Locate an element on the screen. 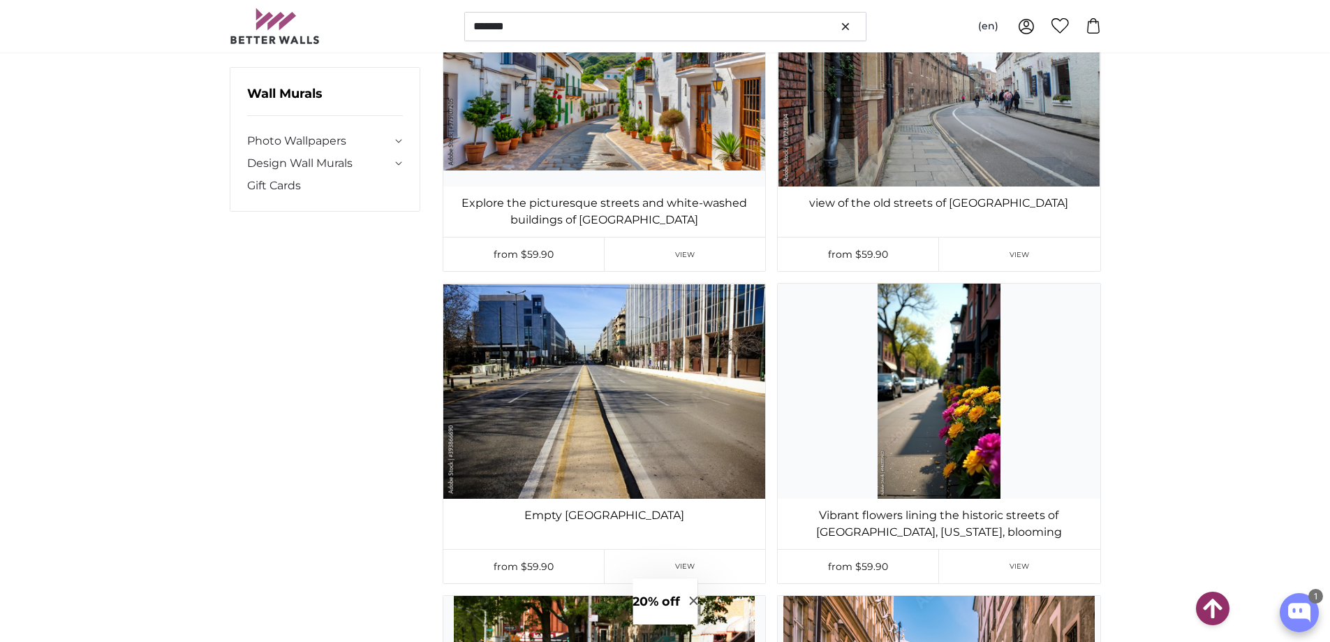 Image resolution: width=1330 pixels, height=642 pixels. button: (en) is located at coordinates (988, 27).